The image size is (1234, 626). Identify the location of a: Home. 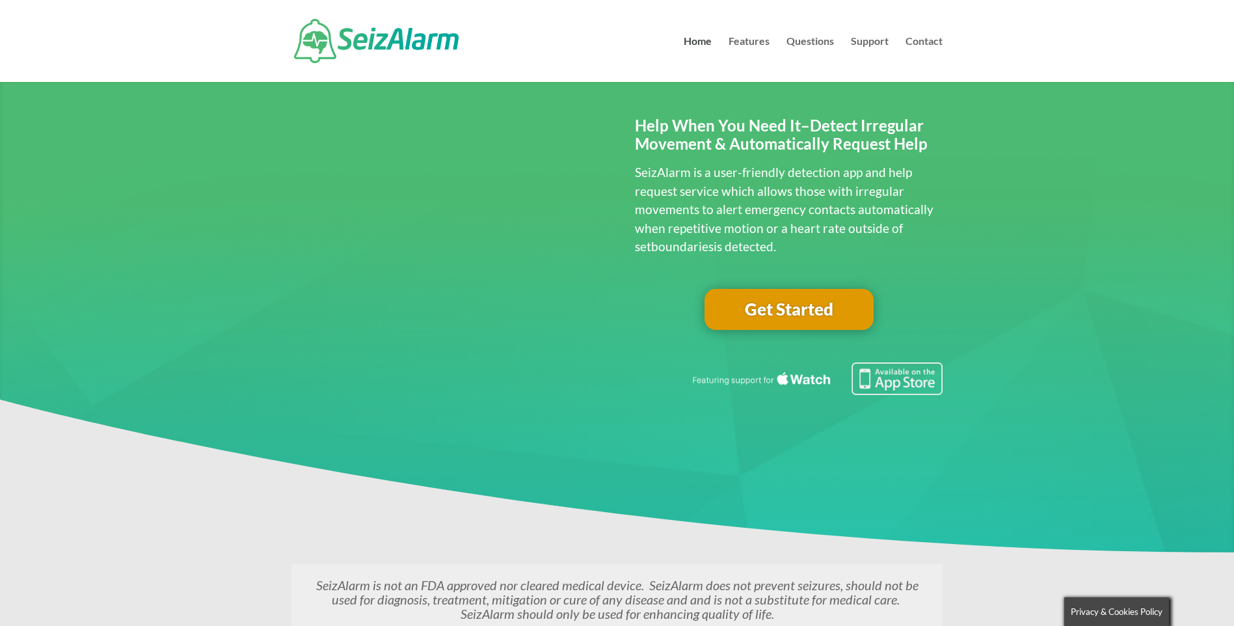
(697, 59).